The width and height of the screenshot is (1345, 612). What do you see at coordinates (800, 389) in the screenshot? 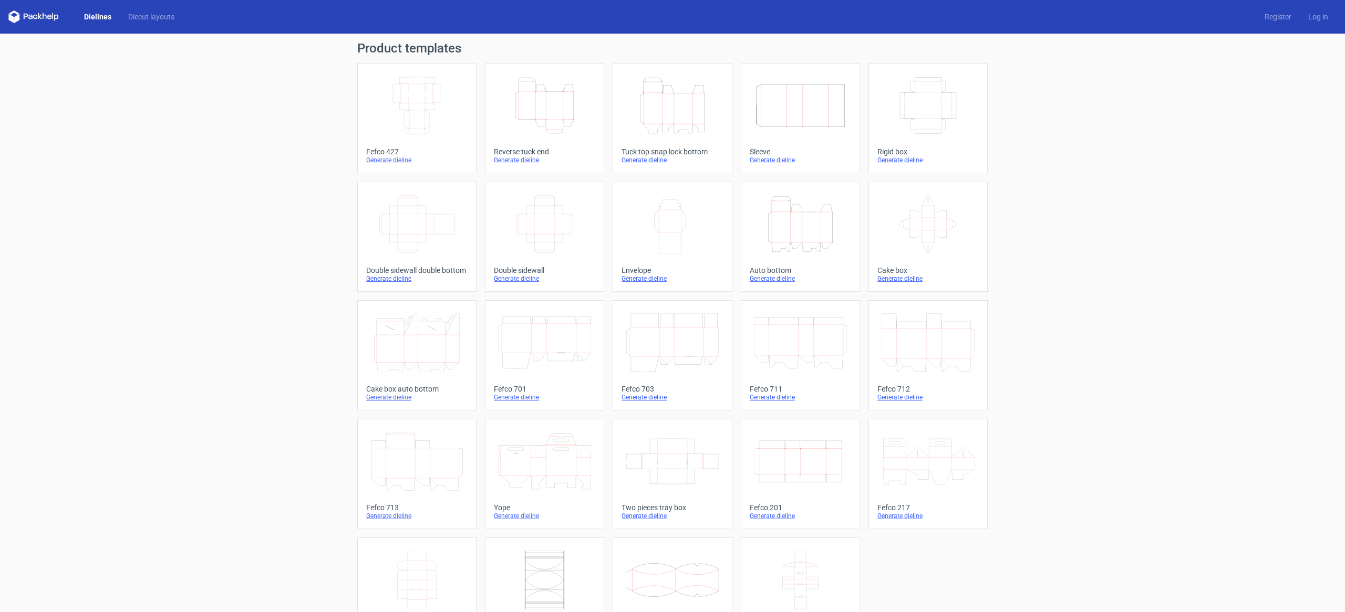
I see `div: Fefco 711` at bounding box center [800, 389].